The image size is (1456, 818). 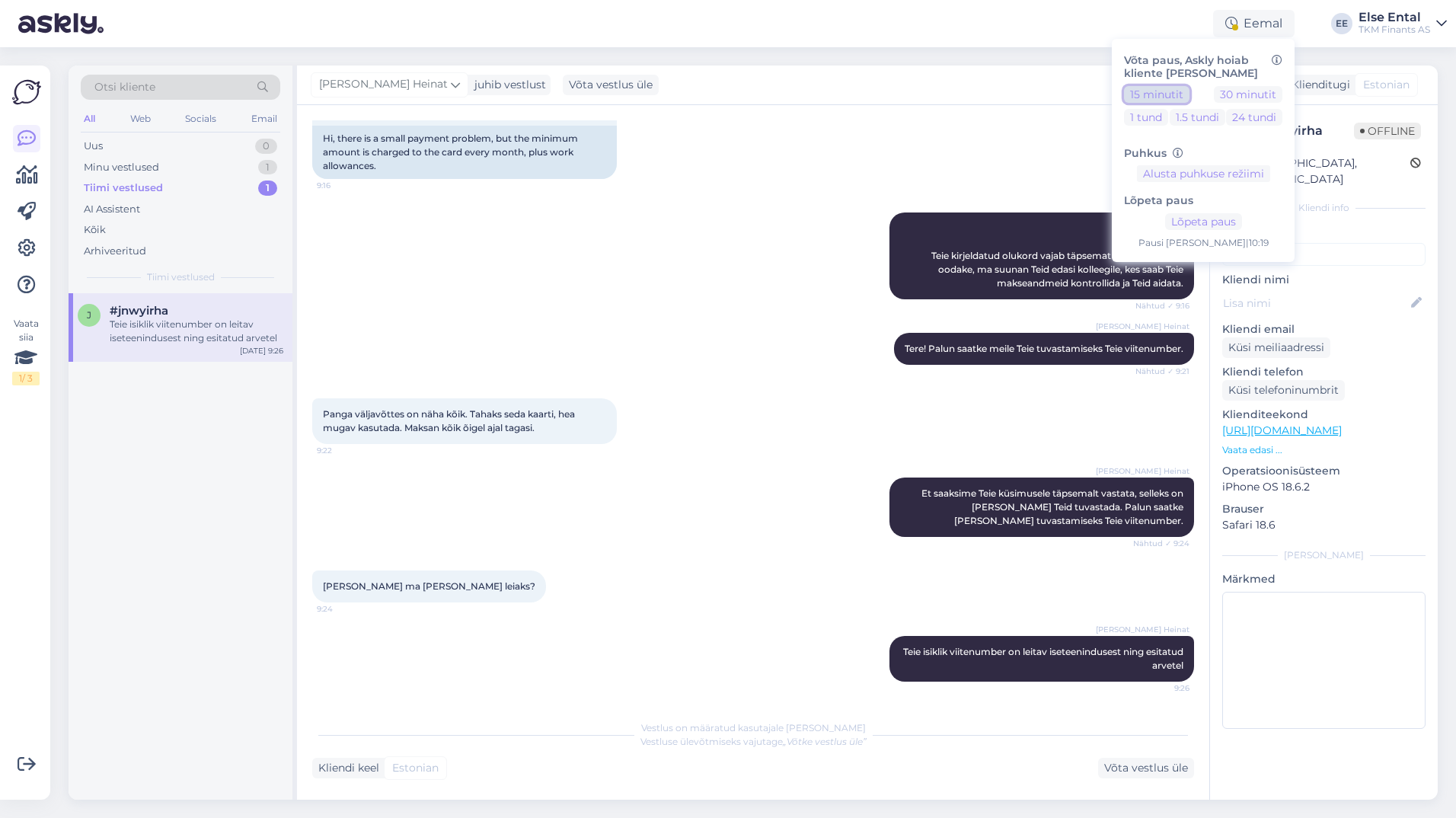 I want to click on div: Kõik, so click(x=94, y=230).